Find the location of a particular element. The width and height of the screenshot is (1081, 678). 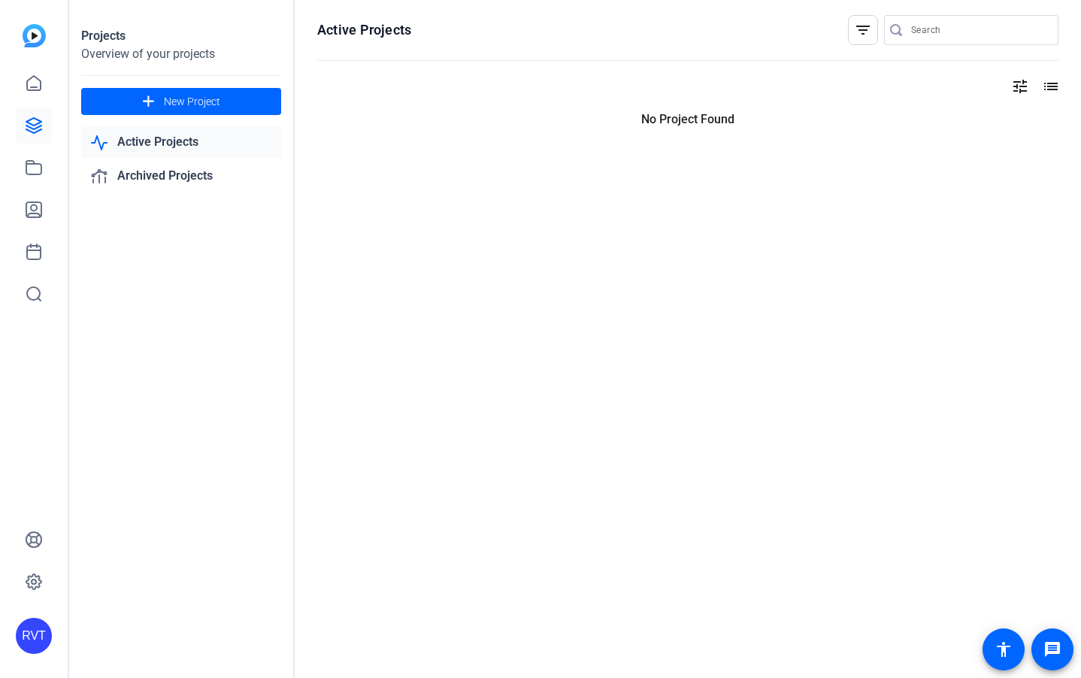

mat-icon: add is located at coordinates (148, 101).